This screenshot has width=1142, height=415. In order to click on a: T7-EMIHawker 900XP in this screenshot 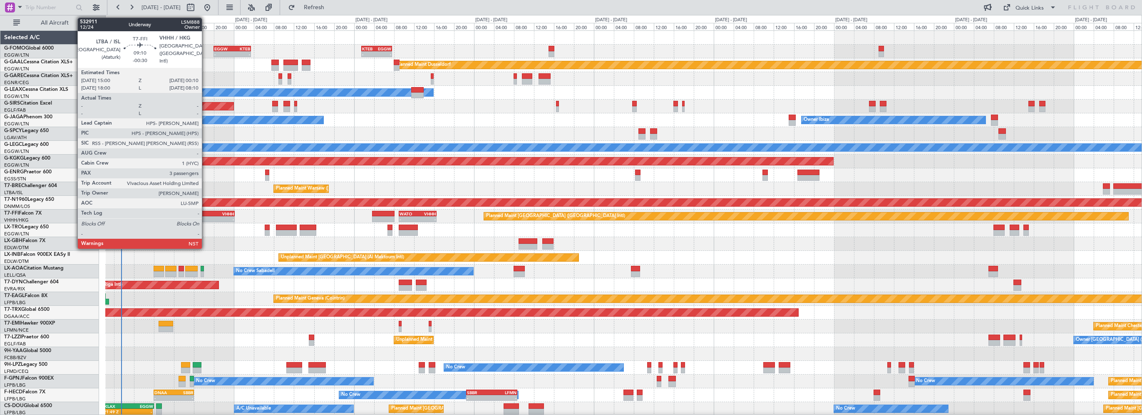, I will do `click(30, 323)`.